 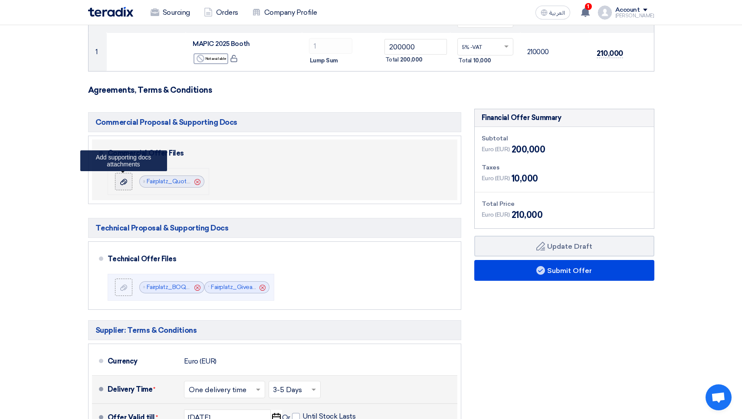 What do you see at coordinates (284, 13) in the screenshot?
I see `a: Company Profile` at bounding box center [284, 13].